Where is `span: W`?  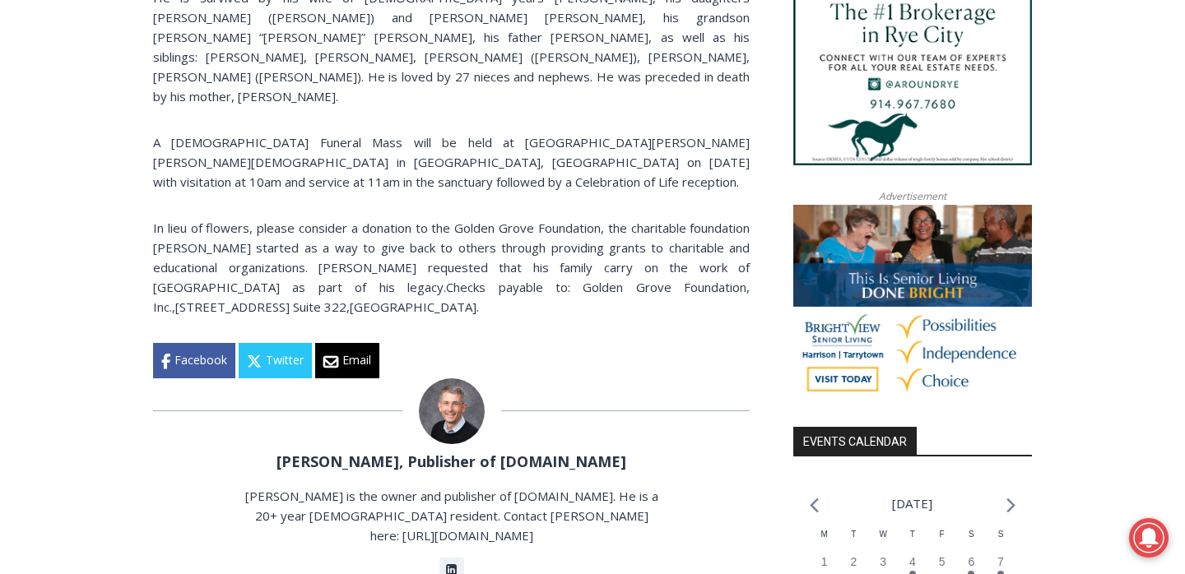
span: W is located at coordinates (882, 534).